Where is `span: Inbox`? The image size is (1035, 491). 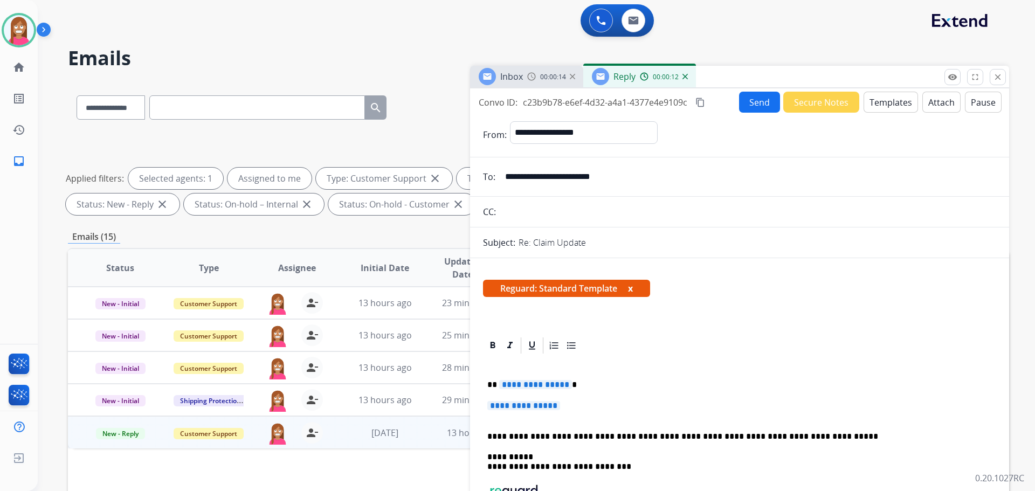
span: Inbox is located at coordinates (512, 77).